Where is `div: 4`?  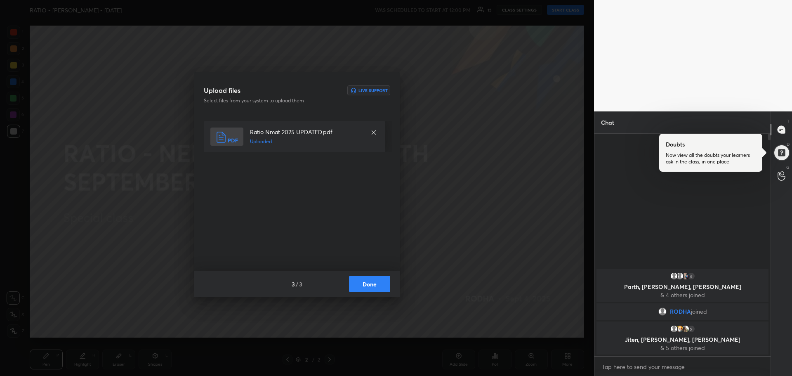
div: 4 is located at coordinates (691, 276).